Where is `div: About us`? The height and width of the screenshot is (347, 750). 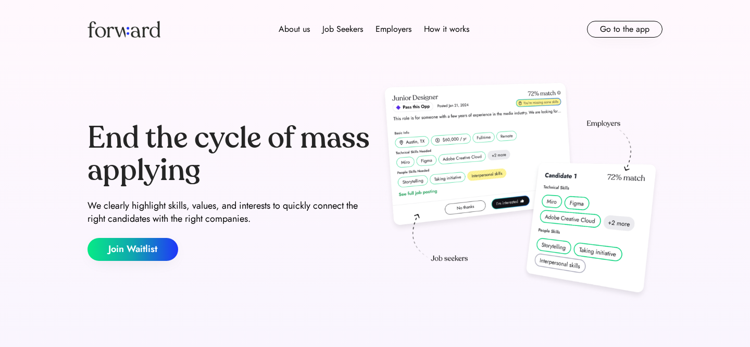 div: About us is located at coordinates (294, 29).